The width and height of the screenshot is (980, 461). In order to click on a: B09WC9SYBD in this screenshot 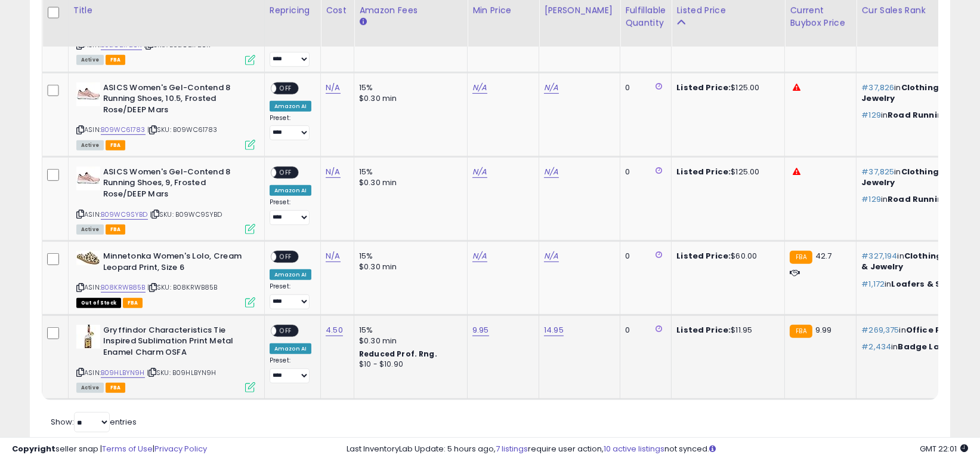, I will do `click(124, 214)`.